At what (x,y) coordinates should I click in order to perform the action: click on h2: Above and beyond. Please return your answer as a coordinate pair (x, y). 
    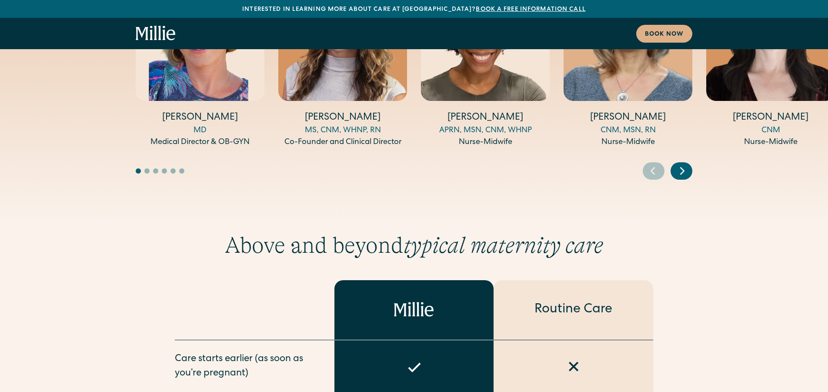
    Looking at the image, I should click on (414, 245).